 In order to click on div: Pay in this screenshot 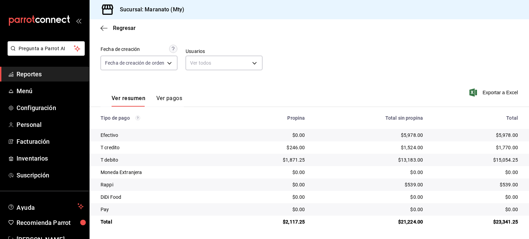, I will do `click(163, 210)`.